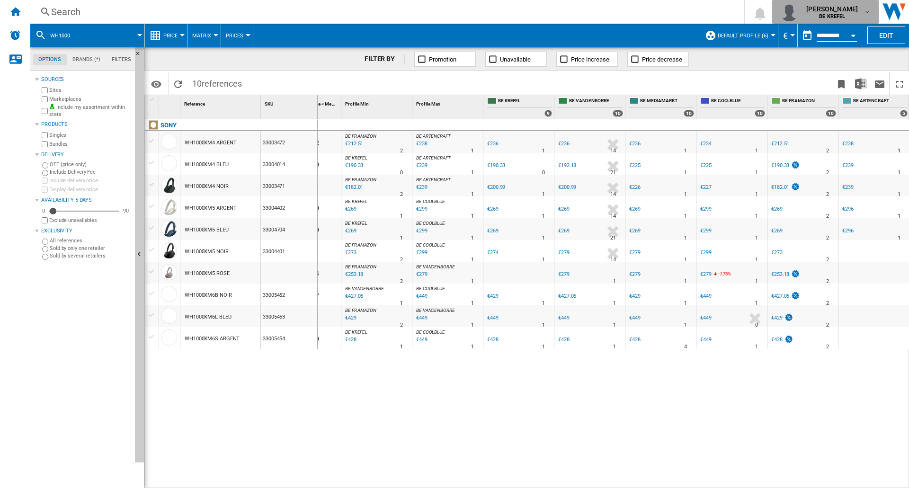  What do you see at coordinates (785, 275) in the screenshot?
I see `div: €253.18` at bounding box center [785, 275].